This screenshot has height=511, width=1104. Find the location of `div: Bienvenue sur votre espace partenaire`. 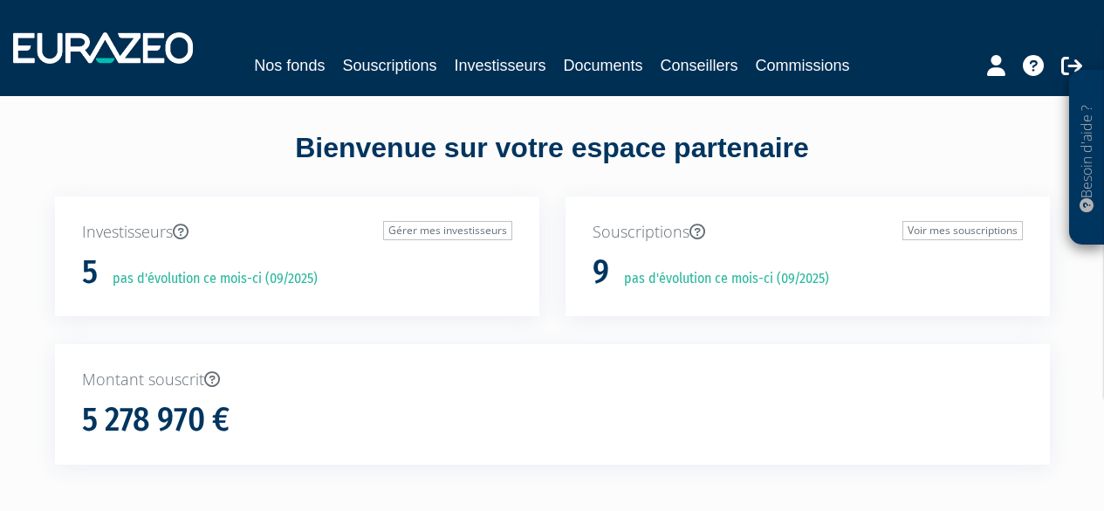

div: Bienvenue sur votre espace partenaire is located at coordinates (553, 162).